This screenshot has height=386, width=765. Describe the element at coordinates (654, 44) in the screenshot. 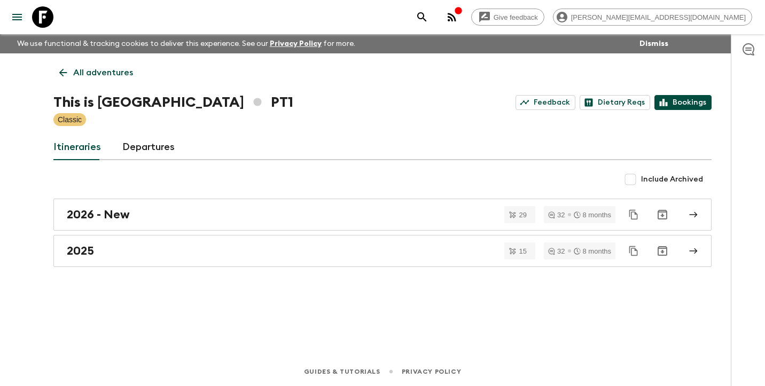

I see `button: Dismiss` at that location.